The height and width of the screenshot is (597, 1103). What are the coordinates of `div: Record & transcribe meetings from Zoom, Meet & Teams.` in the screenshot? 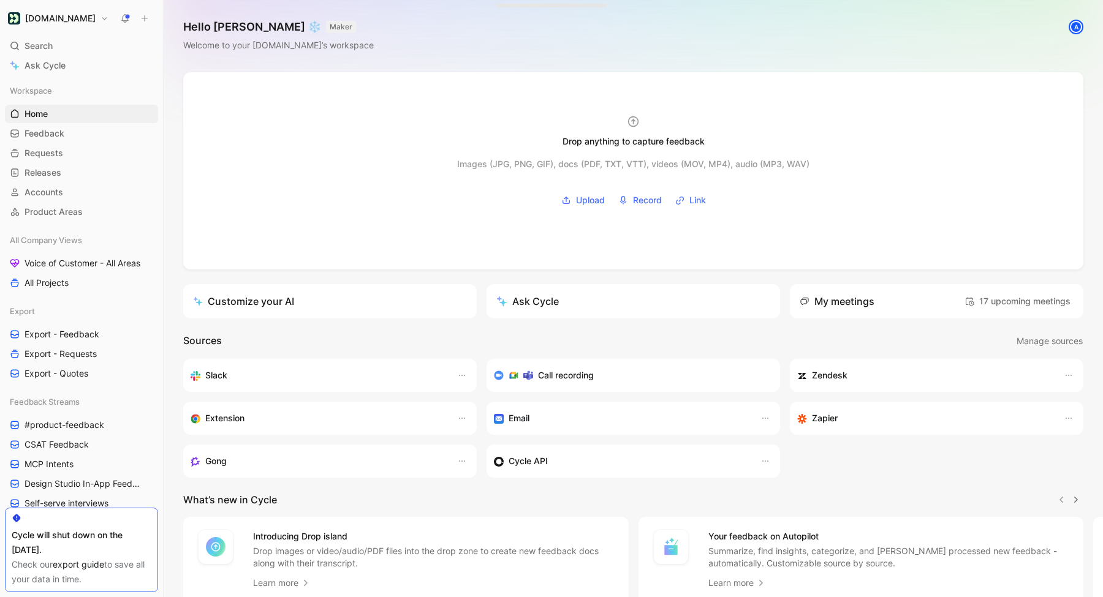 It's located at (628, 376).